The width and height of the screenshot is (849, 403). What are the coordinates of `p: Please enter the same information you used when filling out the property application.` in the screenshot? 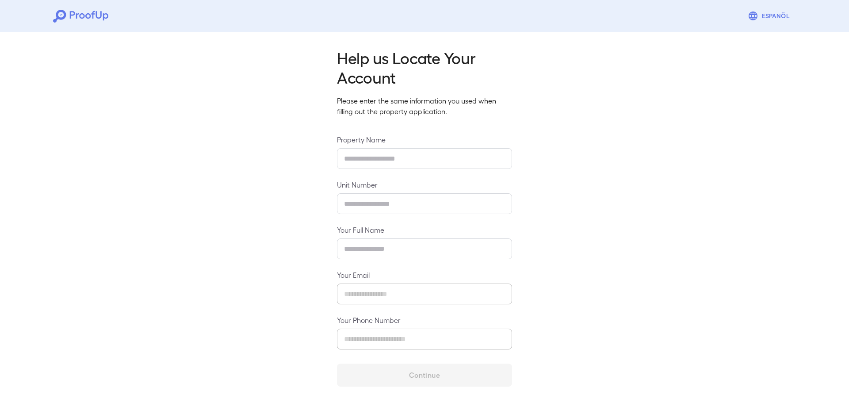 It's located at (425, 106).